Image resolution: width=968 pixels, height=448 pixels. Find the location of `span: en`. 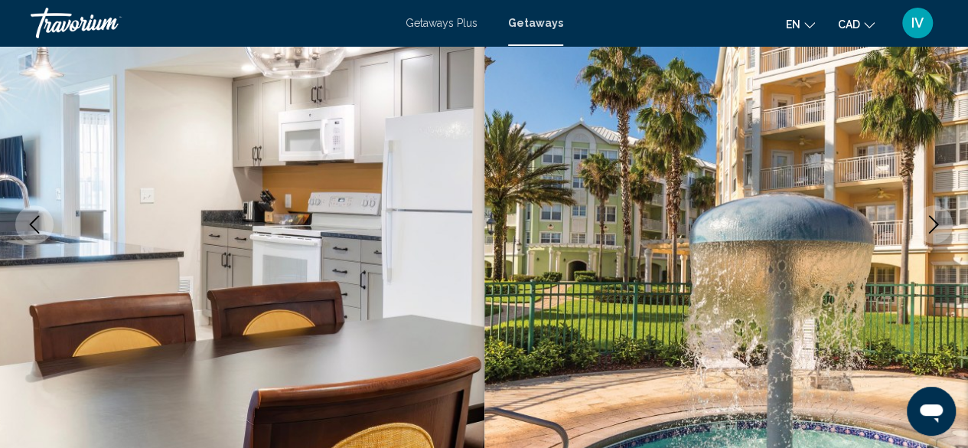

span: en is located at coordinates (793, 24).